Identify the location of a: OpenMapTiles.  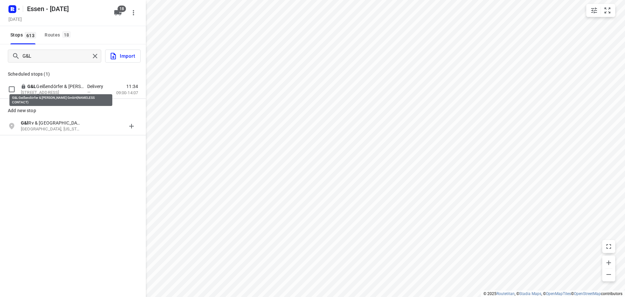
(558, 293).